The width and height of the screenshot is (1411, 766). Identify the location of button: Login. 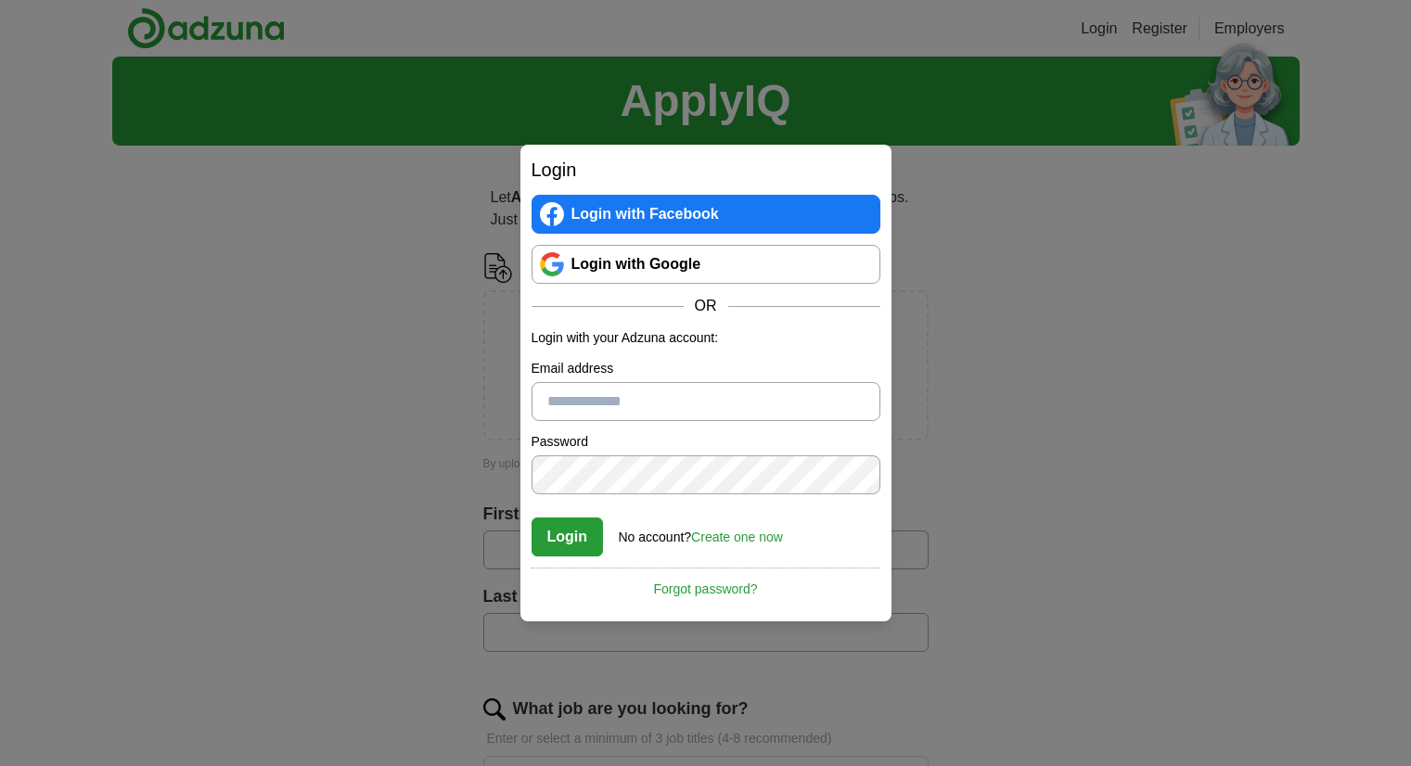
(568, 537).